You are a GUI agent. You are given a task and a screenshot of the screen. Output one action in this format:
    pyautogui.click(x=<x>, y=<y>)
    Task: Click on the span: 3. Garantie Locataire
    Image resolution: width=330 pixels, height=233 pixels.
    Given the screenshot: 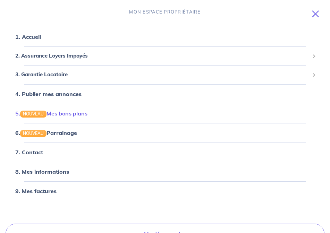 What is the action you would take?
    pyautogui.click(x=162, y=75)
    